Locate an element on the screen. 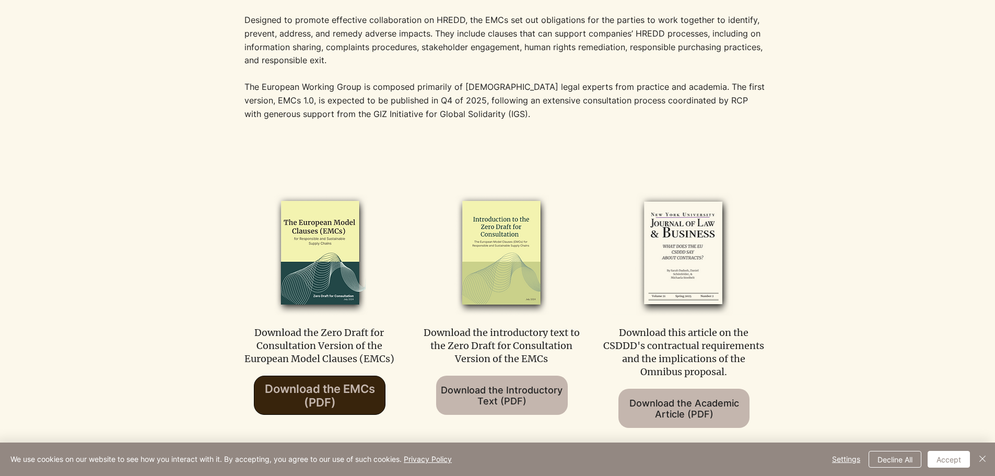  img: Close is located at coordinates (983, 459).